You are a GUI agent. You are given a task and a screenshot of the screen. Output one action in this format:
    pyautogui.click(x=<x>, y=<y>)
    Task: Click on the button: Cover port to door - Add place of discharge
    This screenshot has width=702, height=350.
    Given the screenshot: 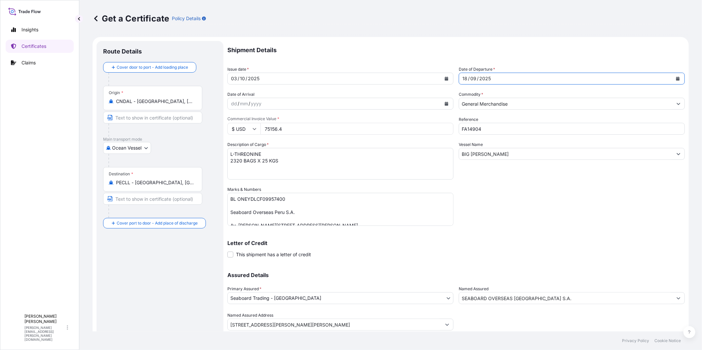 What is the action you would take?
    pyautogui.click(x=154, y=223)
    